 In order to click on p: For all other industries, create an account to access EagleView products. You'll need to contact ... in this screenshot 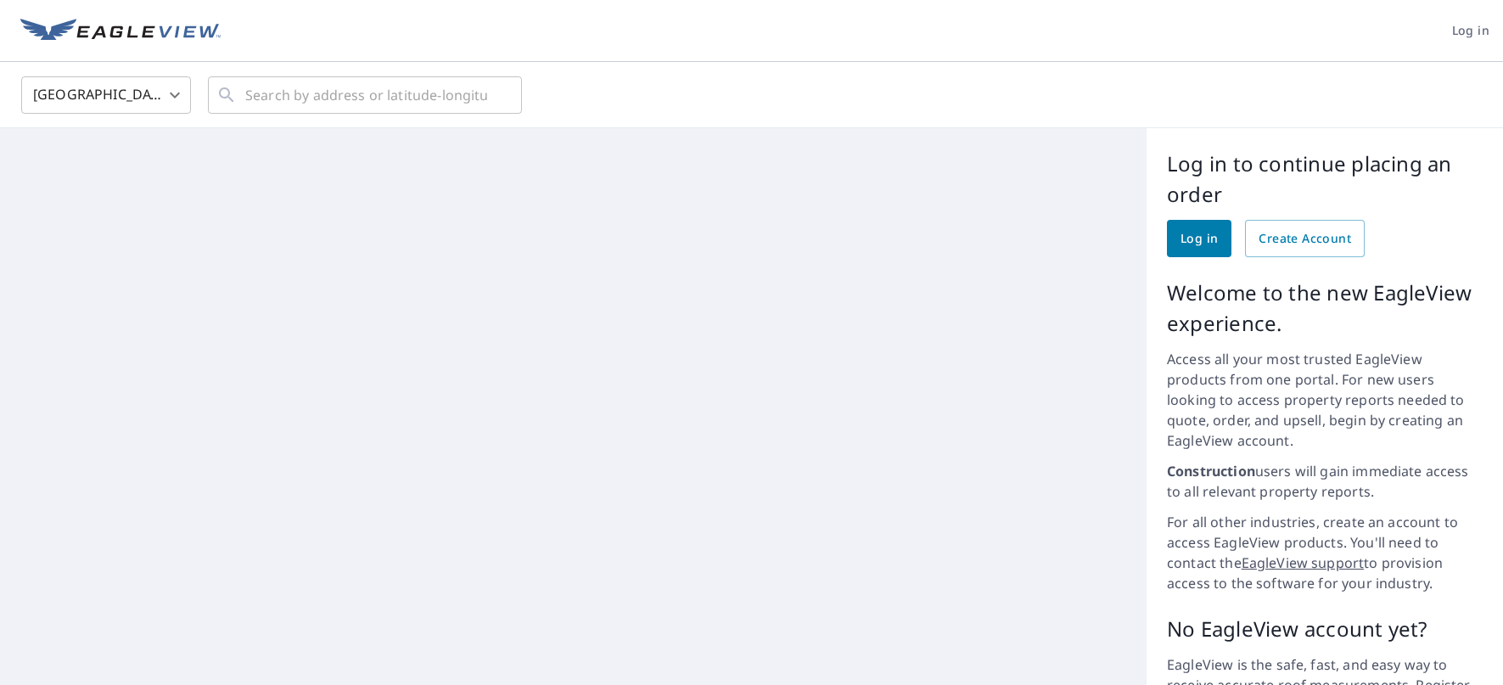, I will do `click(1325, 553)`.